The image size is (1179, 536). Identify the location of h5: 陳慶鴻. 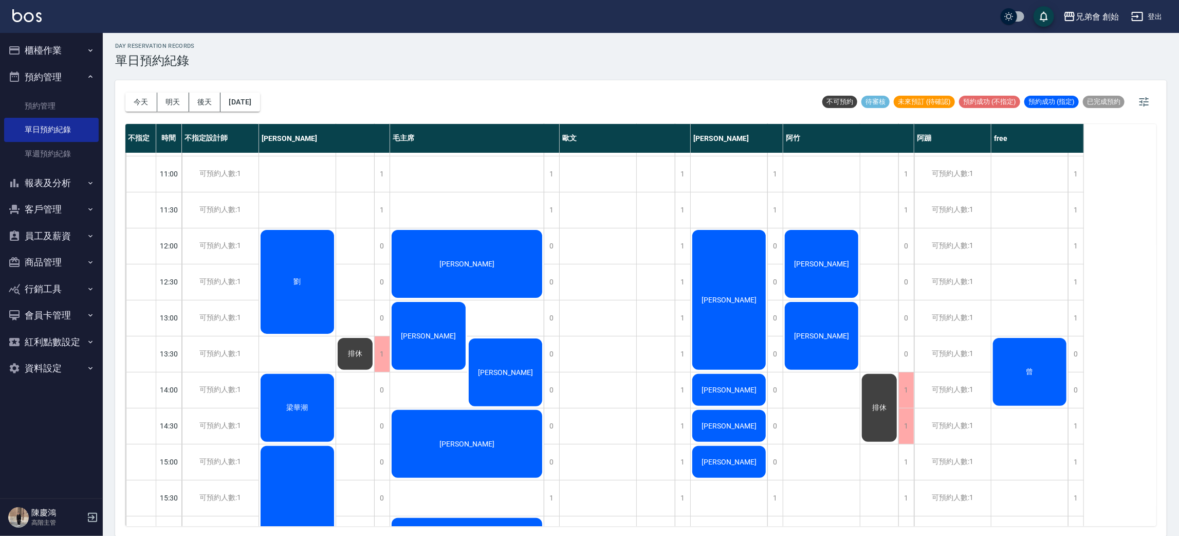
(58, 513).